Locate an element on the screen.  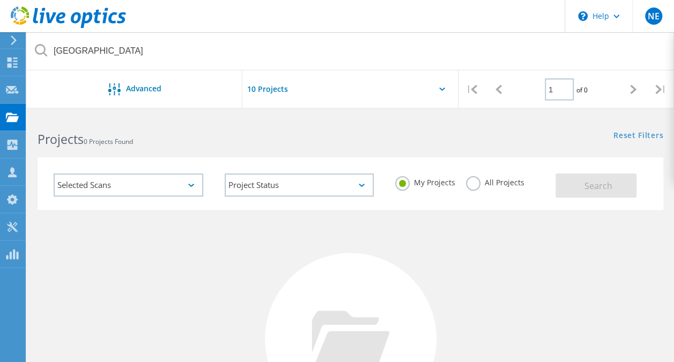
a: Live Optics Dashboard is located at coordinates (68, 26).